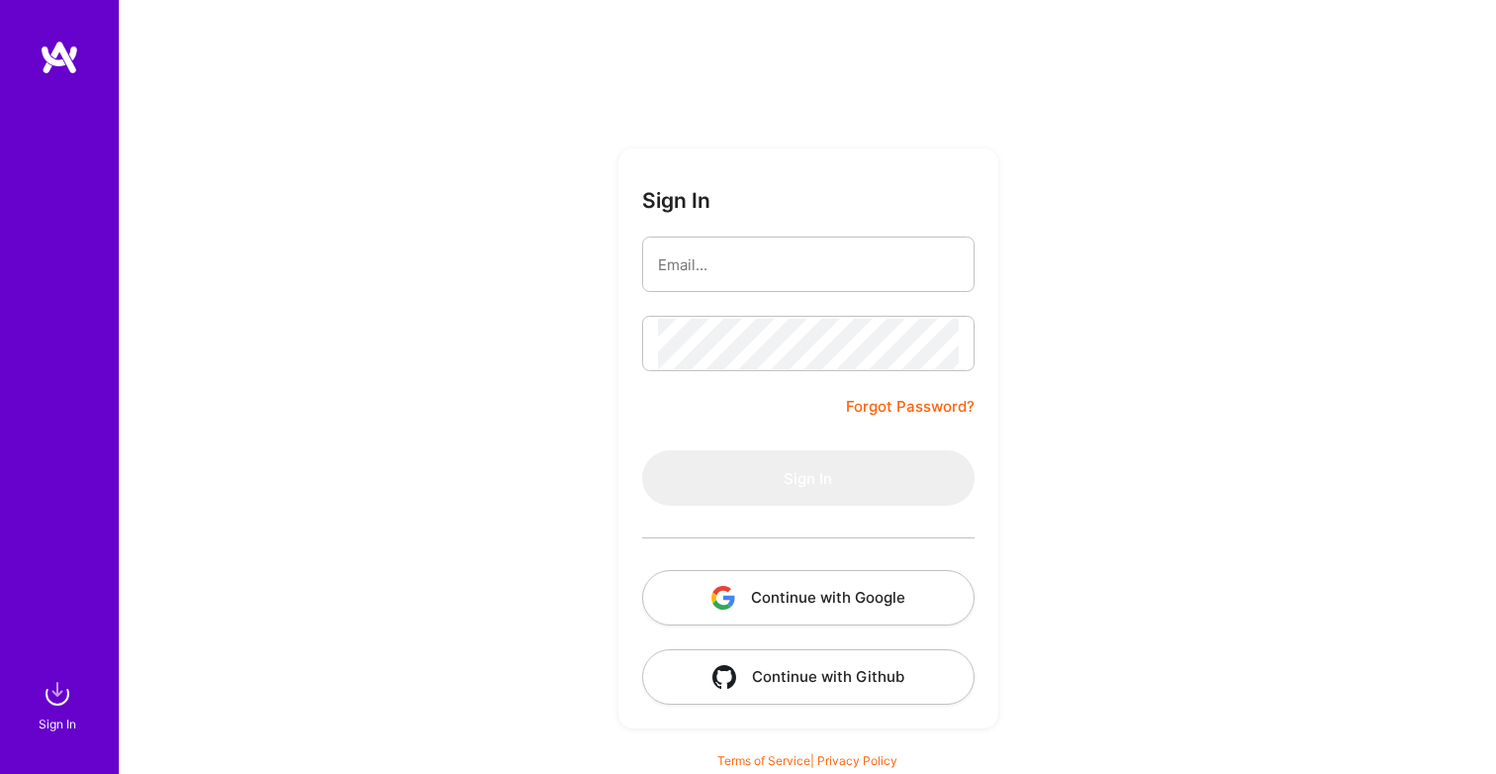 The height and width of the screenshot is (774, 1496). I want to click on img: logo, so click(59, 57).